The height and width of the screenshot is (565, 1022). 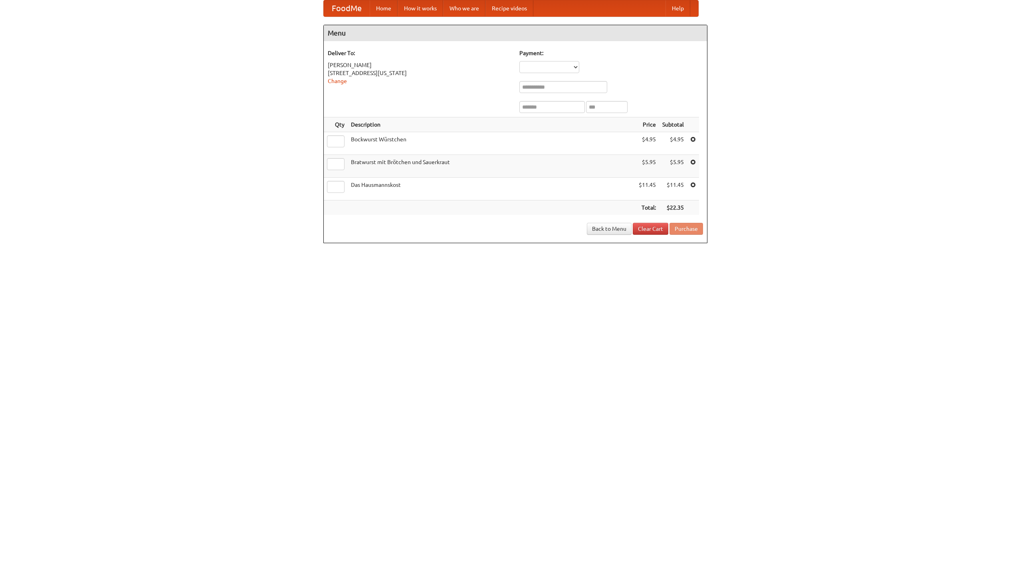 What do you see at coordinates (686, 229) in the screenshot?
I see `button: Purchase` at bounding box center [686, 229].